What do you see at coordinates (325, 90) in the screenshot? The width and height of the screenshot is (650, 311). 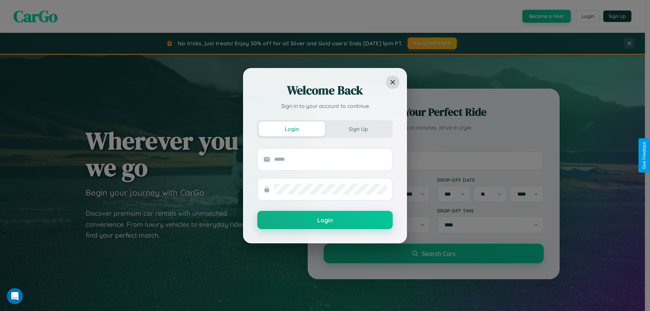 I see `h2: Welcome Back` at bounding box center [325, 90].